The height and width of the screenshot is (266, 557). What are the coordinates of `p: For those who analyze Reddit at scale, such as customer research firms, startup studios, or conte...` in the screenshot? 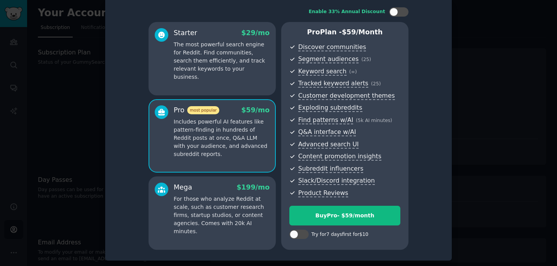 It's located at (222, 215).